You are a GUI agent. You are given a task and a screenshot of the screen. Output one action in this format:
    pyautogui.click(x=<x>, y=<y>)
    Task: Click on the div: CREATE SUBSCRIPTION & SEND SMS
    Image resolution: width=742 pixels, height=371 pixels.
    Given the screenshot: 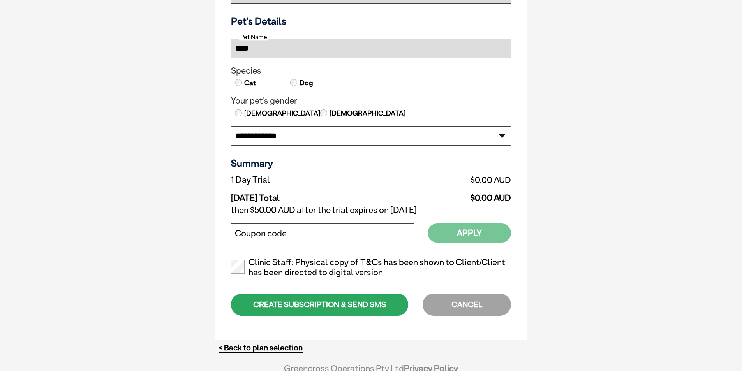 What is the action you would take?
    pyautogui.click(x=319, y=305)
    